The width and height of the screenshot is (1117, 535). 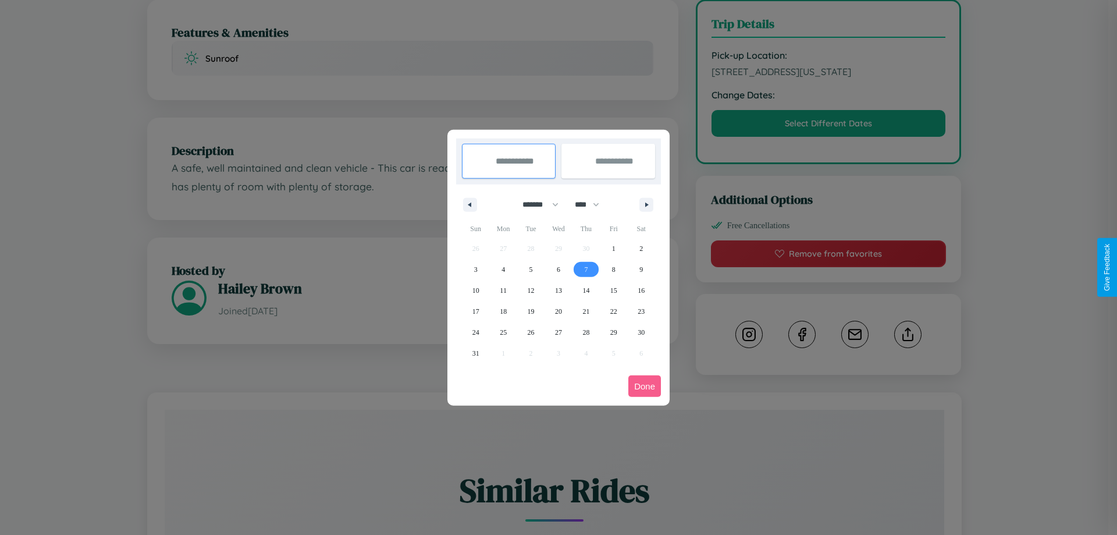 What do you see at coordinates (559, 332) in the screenshot?
I see `span: 27` at bounding box center [559, 332].